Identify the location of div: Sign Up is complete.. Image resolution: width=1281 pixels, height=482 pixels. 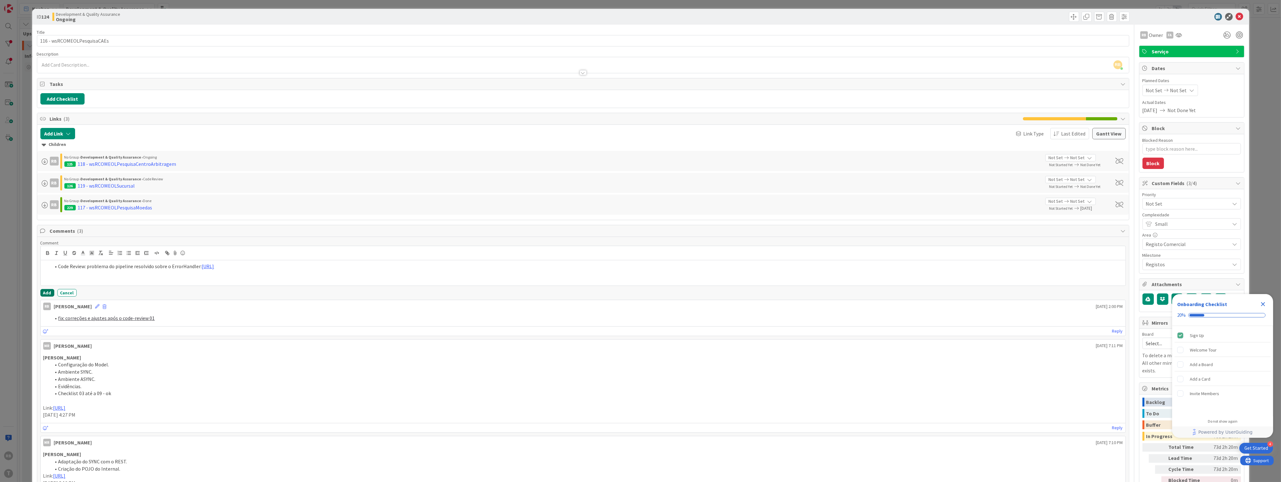
(1223, 335).